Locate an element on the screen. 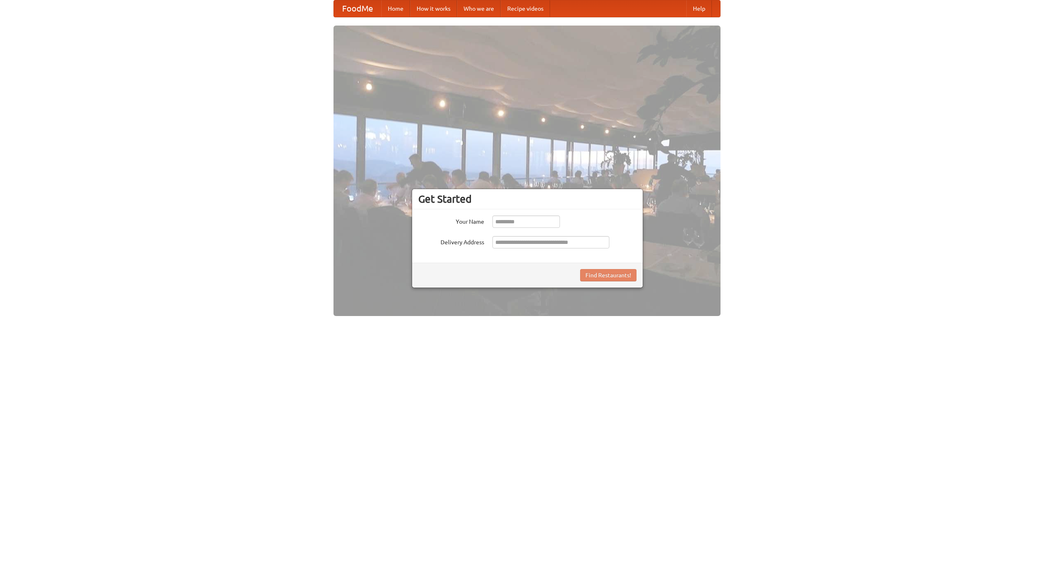 The image size is (1054, 583). a: How it works is located at coordinates (434, 9).